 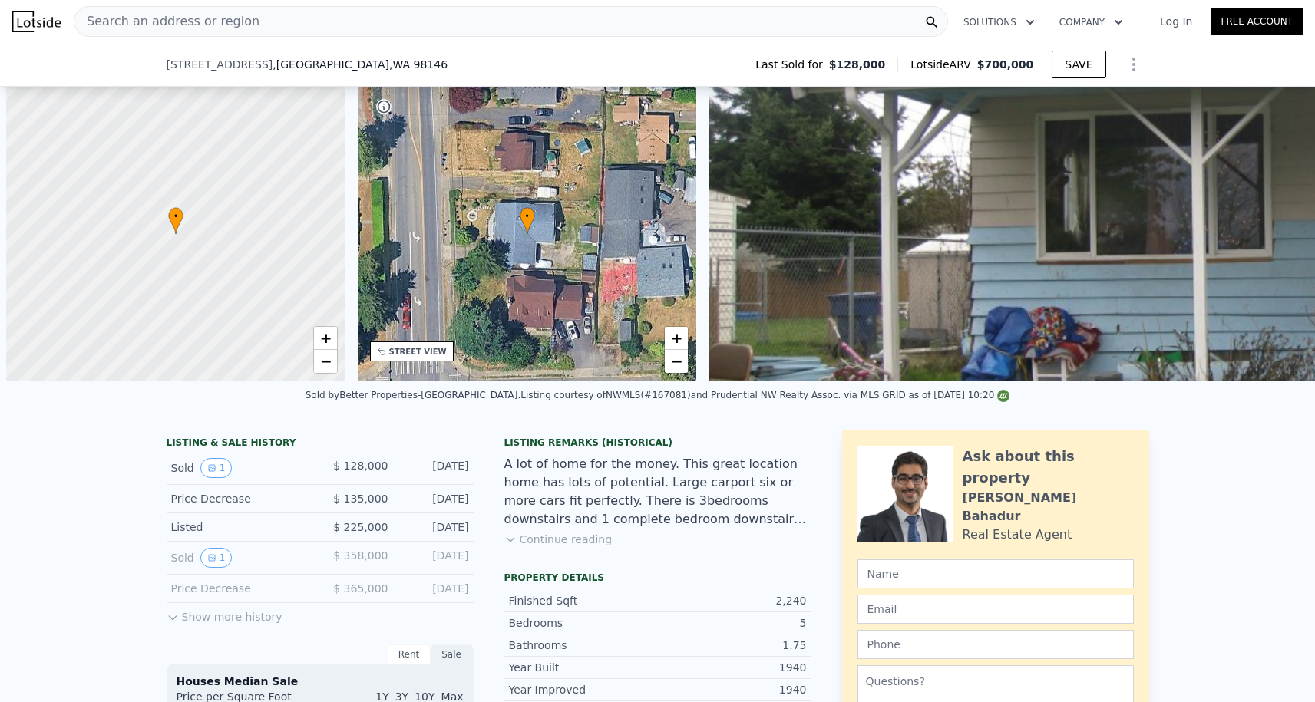 What do you see at coordinates (583, 623) in the screenshot?
I see `div: Bedrooms` at bounding box center [583, 623].